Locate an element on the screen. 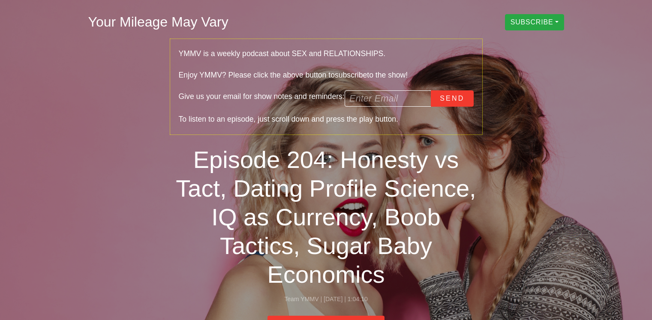 Image resolution: width=652 pixels, height=320 pixels. a: Your Mileage May Vary is located at coordinates (158, 22).